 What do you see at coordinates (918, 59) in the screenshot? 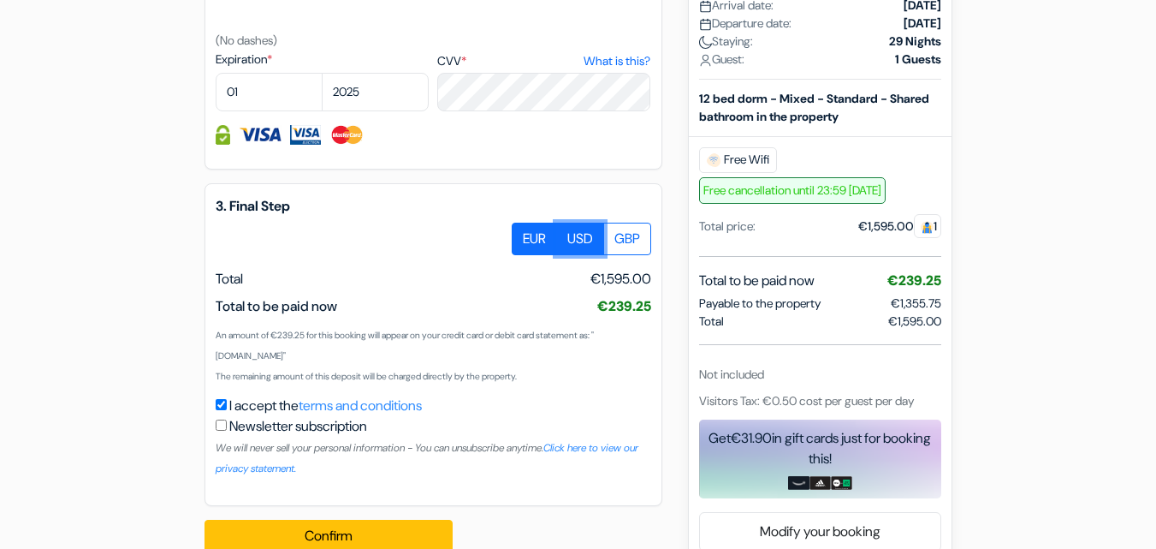
I see `strong: 1 Guests` at bounding box center [918, 59].